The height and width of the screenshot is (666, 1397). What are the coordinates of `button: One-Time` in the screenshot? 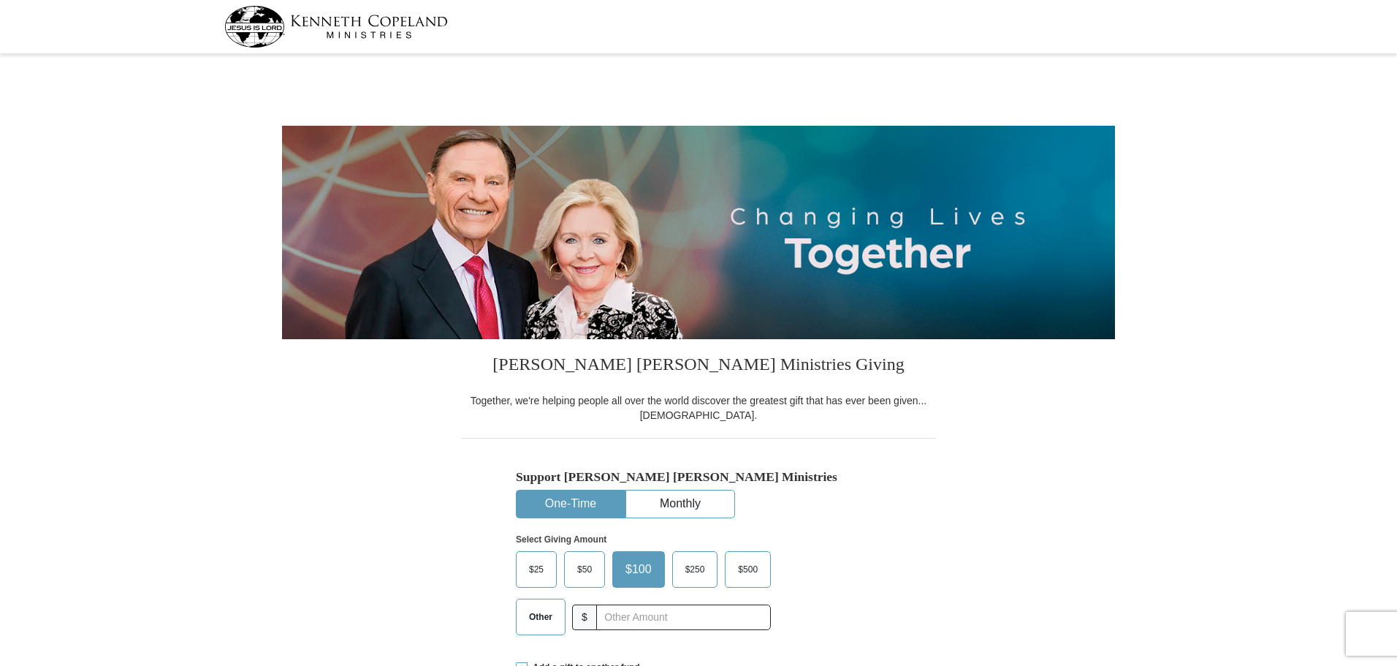 It's located at (571, 504).